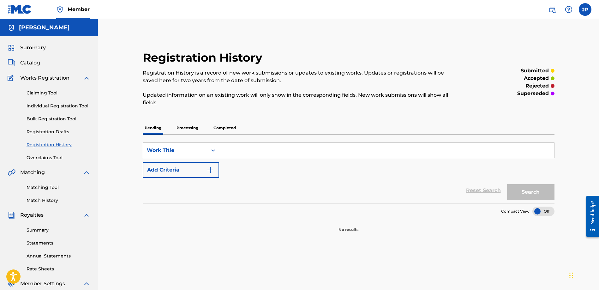 The image size is (599, 290). What do you see at coordinates (534, 71) in the screenshot?
I see `p: submitted` at bounding box center [534, 71].